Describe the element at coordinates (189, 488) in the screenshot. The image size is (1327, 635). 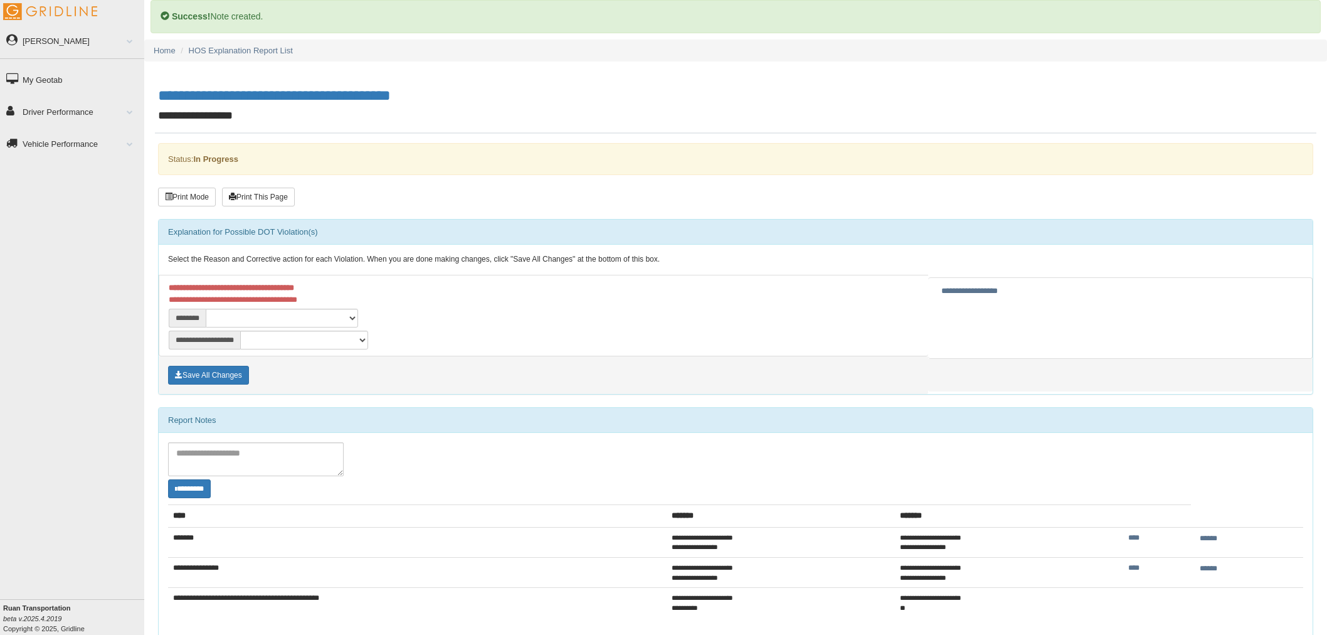
I see `button: Change Filter Options` at that location.